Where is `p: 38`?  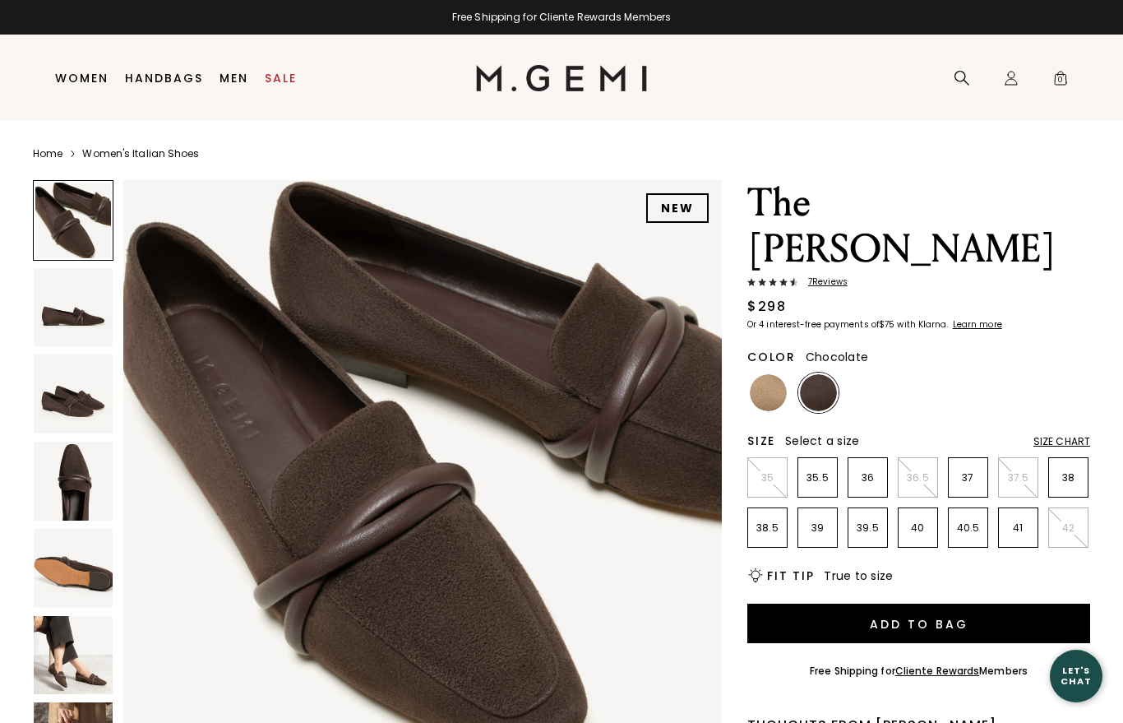 p: 38 is located at coordinates (1068, 478).